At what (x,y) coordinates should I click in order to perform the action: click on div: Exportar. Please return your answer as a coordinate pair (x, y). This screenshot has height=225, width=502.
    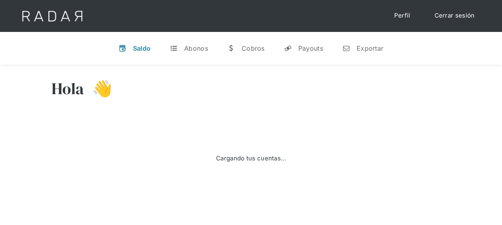
    Looking at the image, I should click on (370, 48).